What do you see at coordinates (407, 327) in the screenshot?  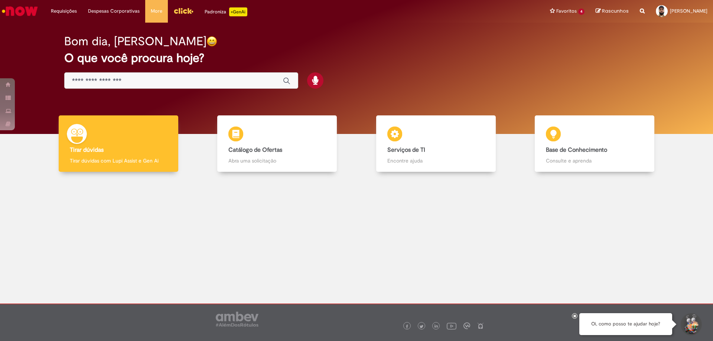 I see `img: logo_footer_facebook.png` at bounding box center [407, 327].